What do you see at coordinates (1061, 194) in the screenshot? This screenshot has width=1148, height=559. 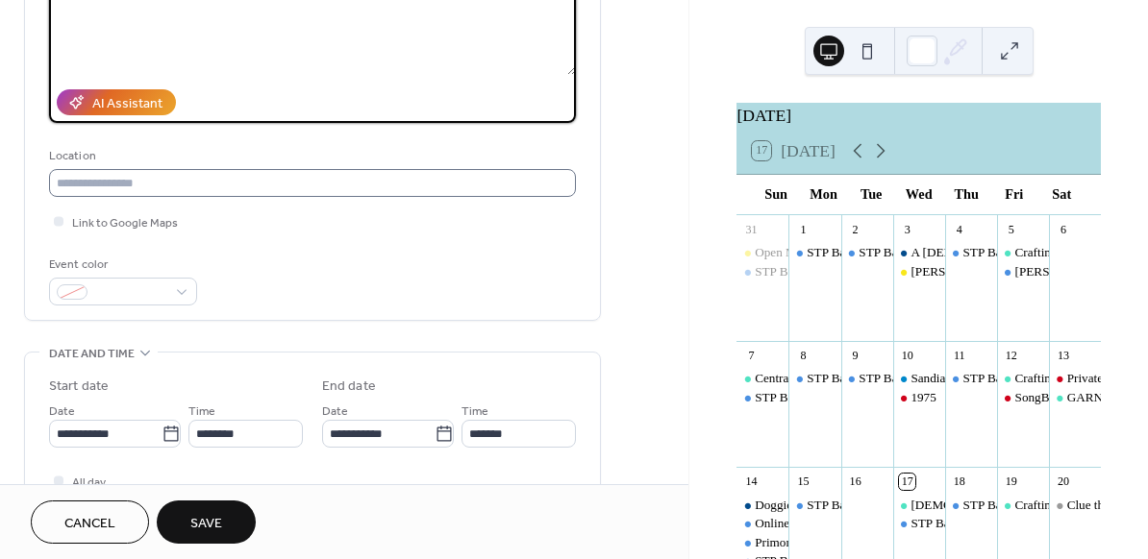 I see `div: Sat` at bounding box center [1061, 194].